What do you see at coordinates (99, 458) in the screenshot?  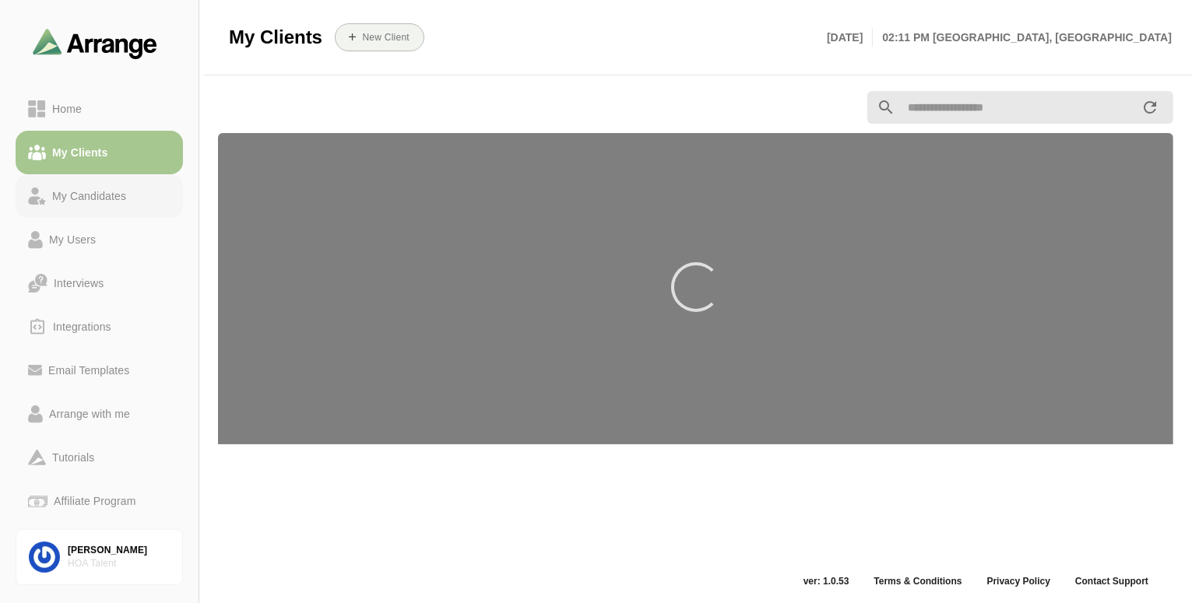 I see `a: Tutorials` at bounding box center [99, 458].